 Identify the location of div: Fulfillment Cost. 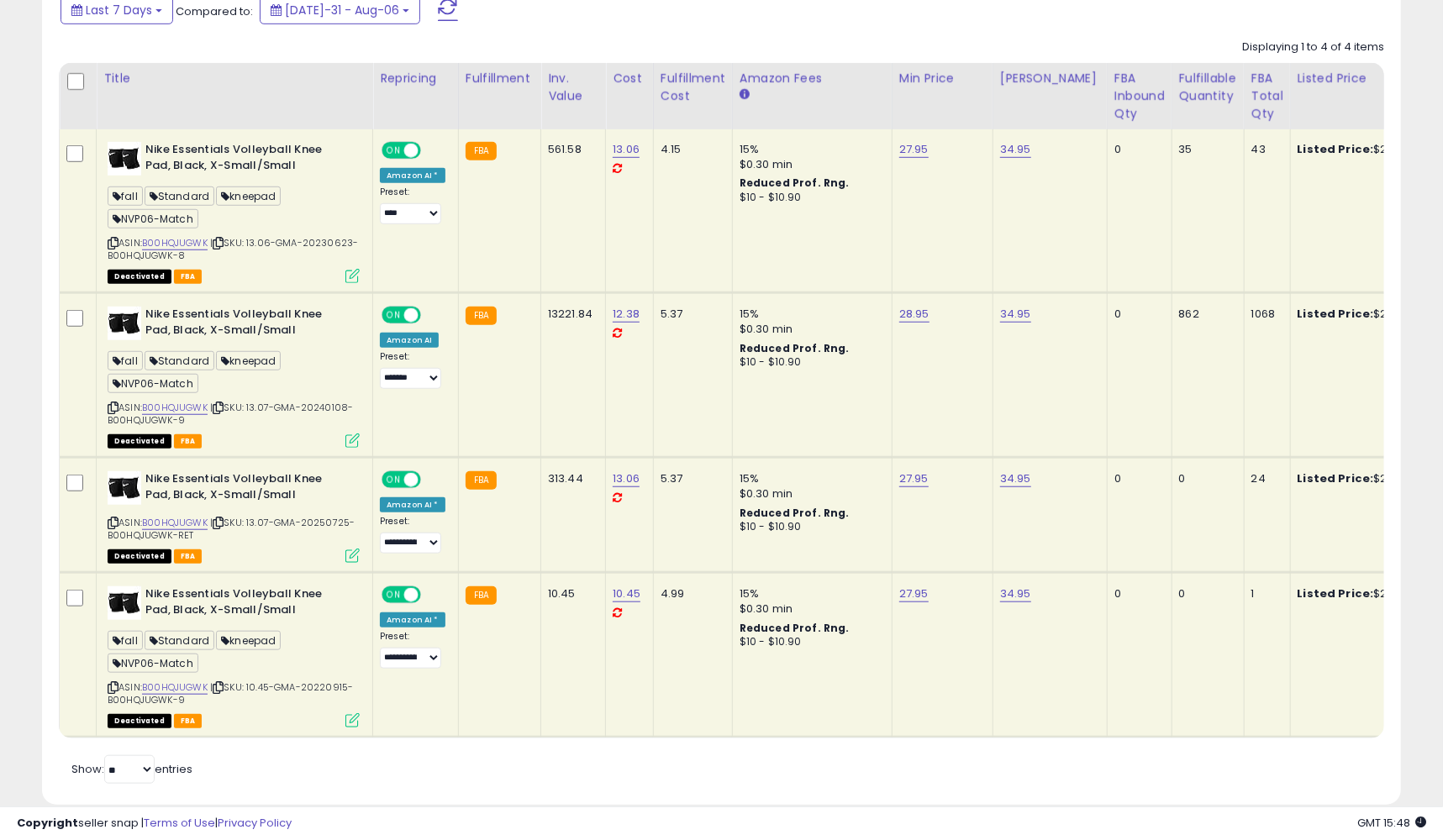
(693, 87).